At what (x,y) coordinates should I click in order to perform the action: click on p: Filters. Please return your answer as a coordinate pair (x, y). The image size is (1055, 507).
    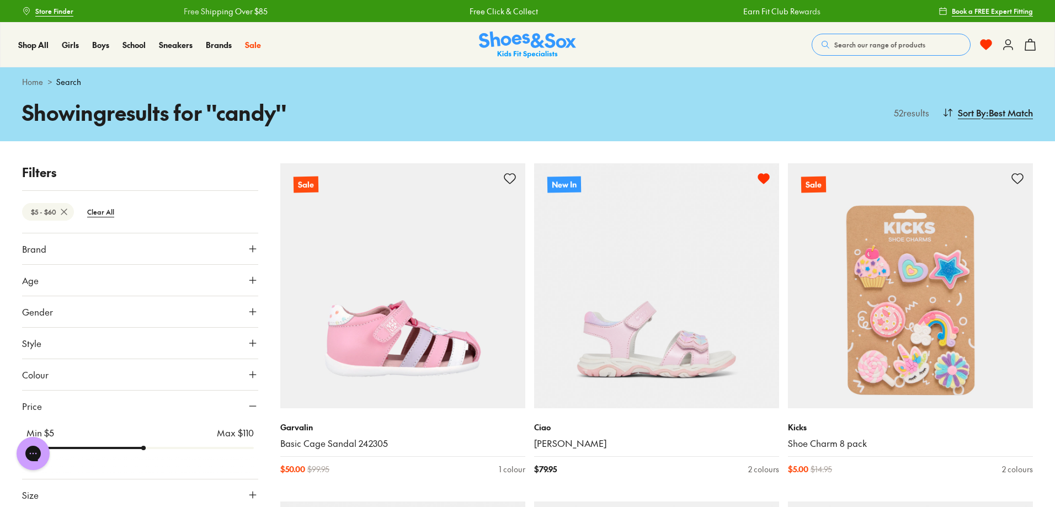
    Looking at the image, I should click on (140, 172).